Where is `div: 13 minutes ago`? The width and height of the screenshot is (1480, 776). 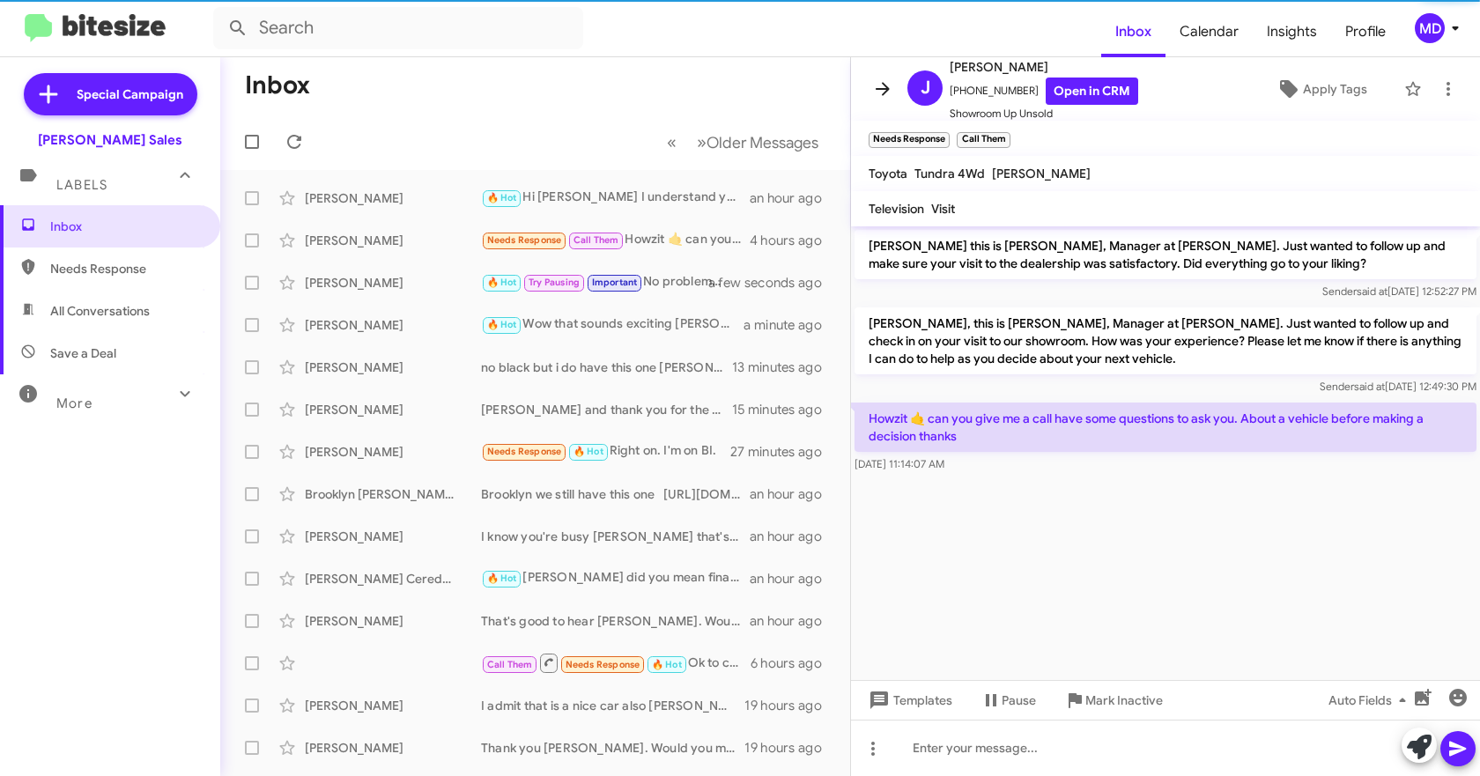
div: 13 minutes ago is located at coordinates (784, 367).